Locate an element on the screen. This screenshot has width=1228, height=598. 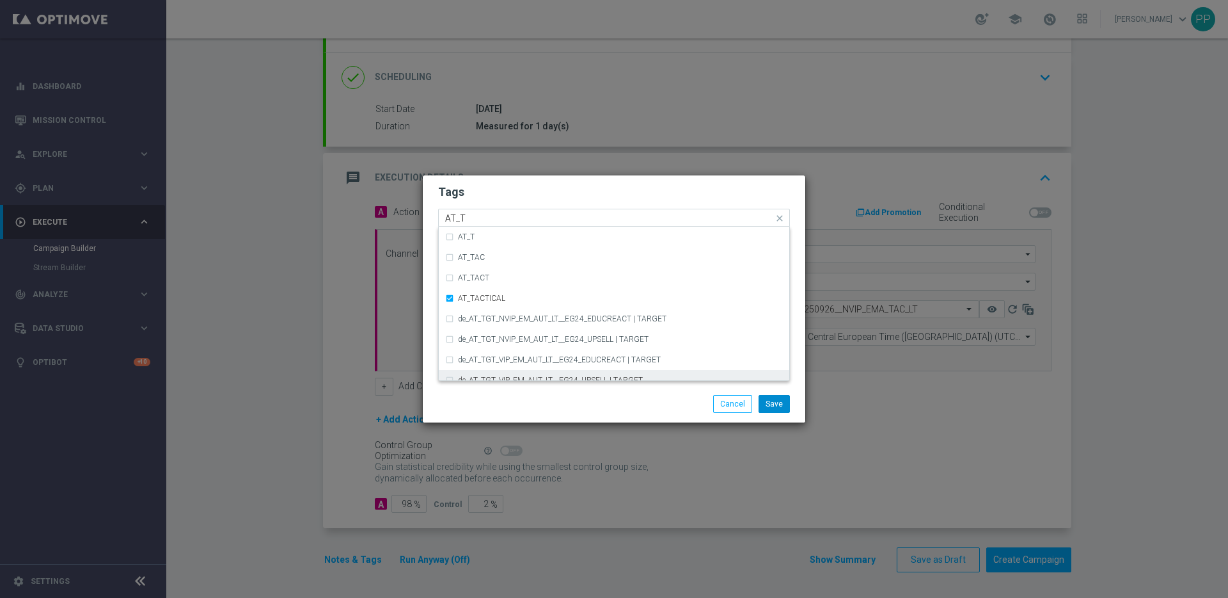
div: AT_T is located at coordinates (614, 237).